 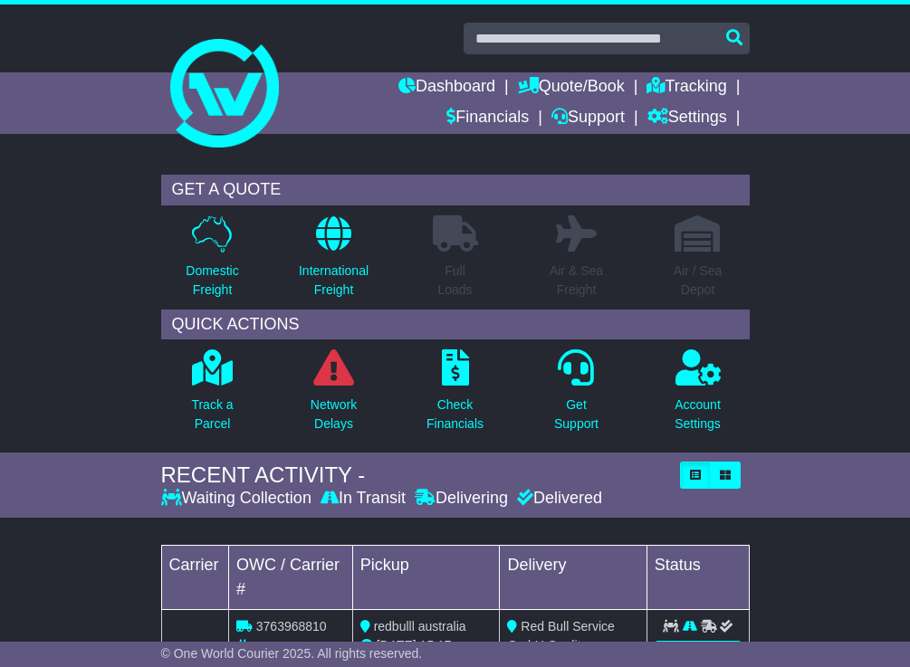 I want to click on td: Delivery, so click(x=573, y=577).